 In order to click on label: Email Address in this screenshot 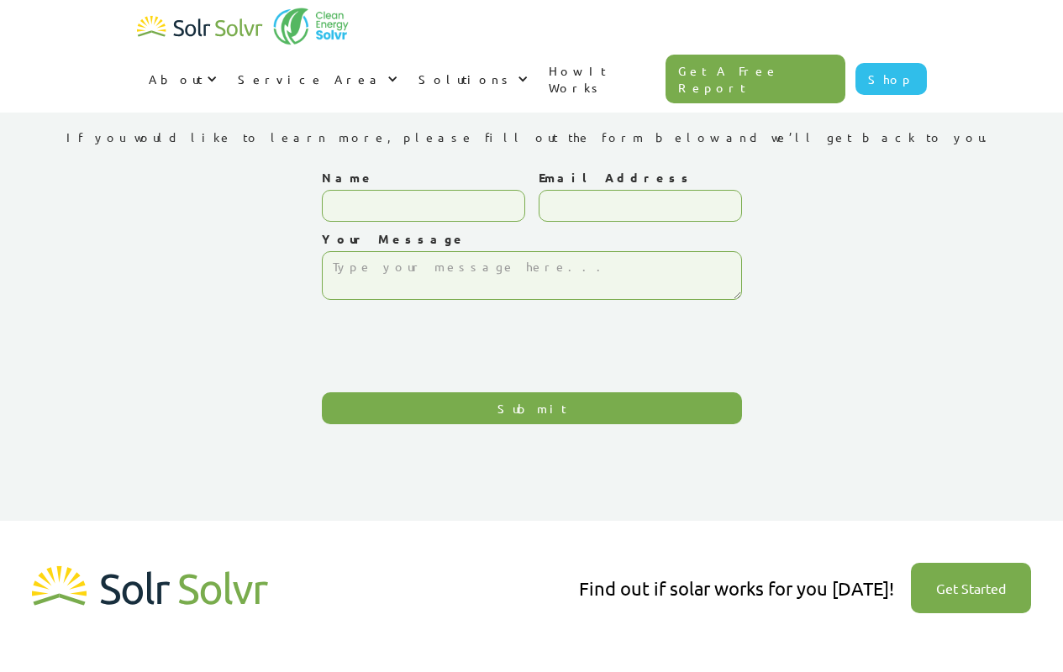, I will do `click(640, 177)`.